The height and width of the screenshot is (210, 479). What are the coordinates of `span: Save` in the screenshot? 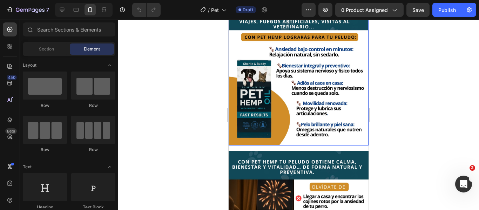 It's located at (418, 10).